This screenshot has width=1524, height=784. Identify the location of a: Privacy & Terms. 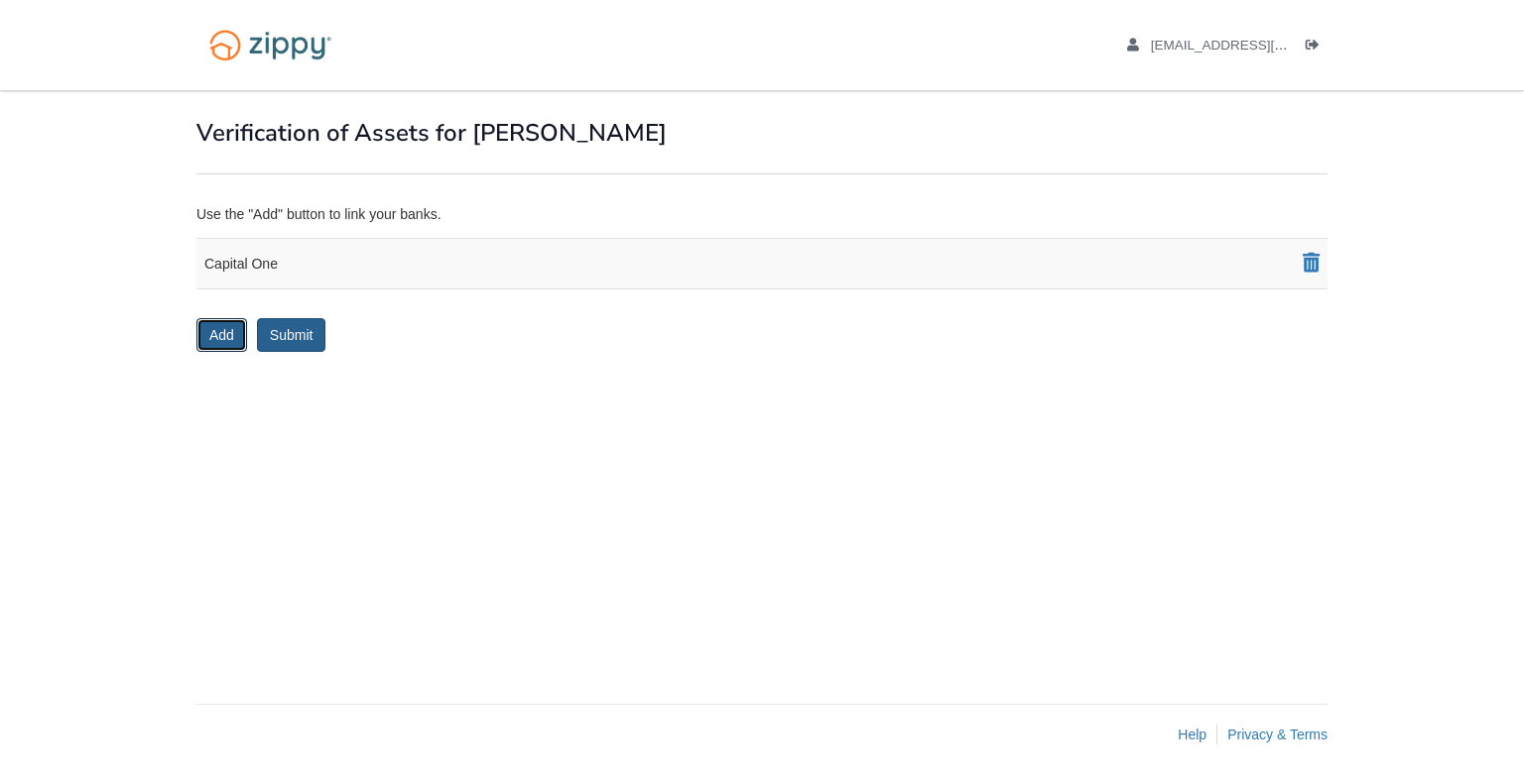
(1276, 735).